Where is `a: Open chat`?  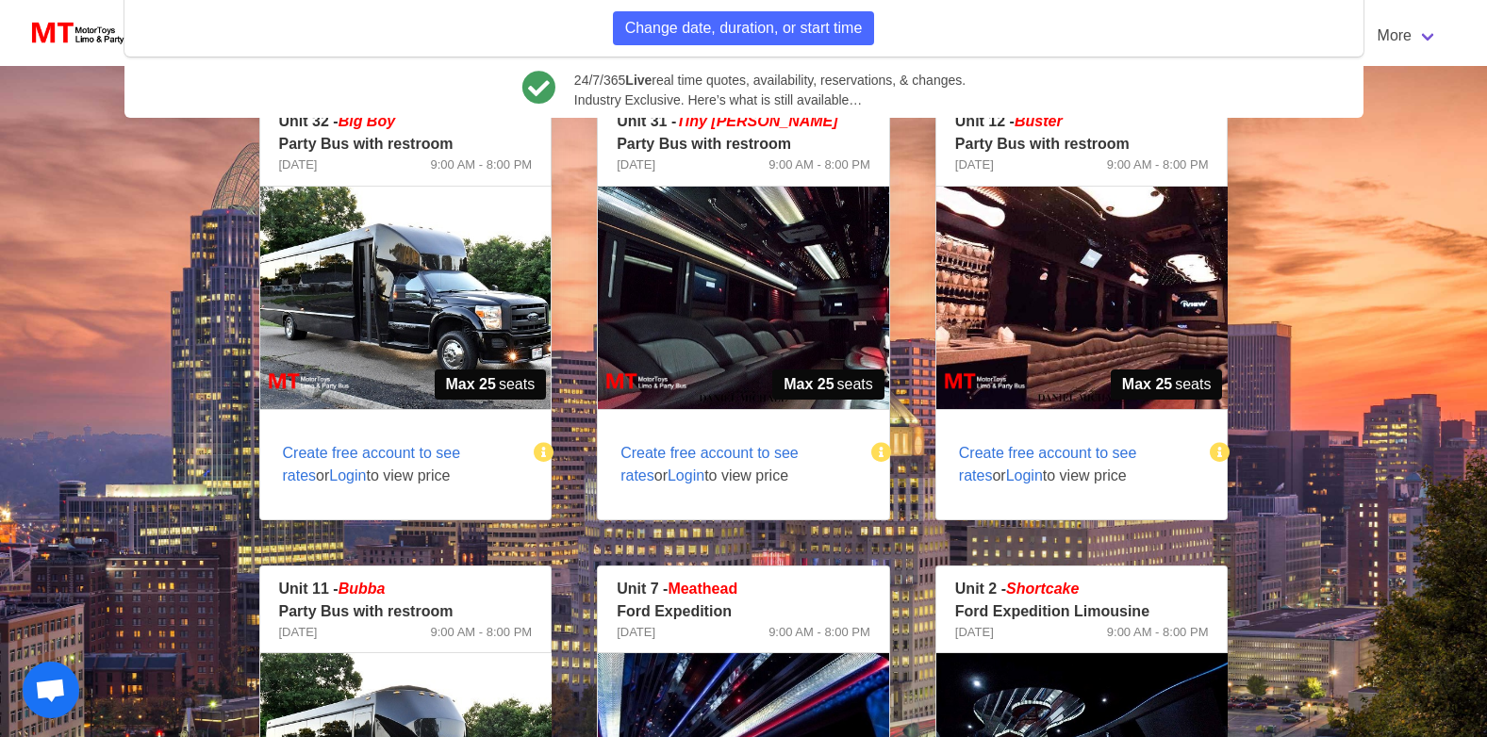 a: Open chat is located at coordinates (51, 690).